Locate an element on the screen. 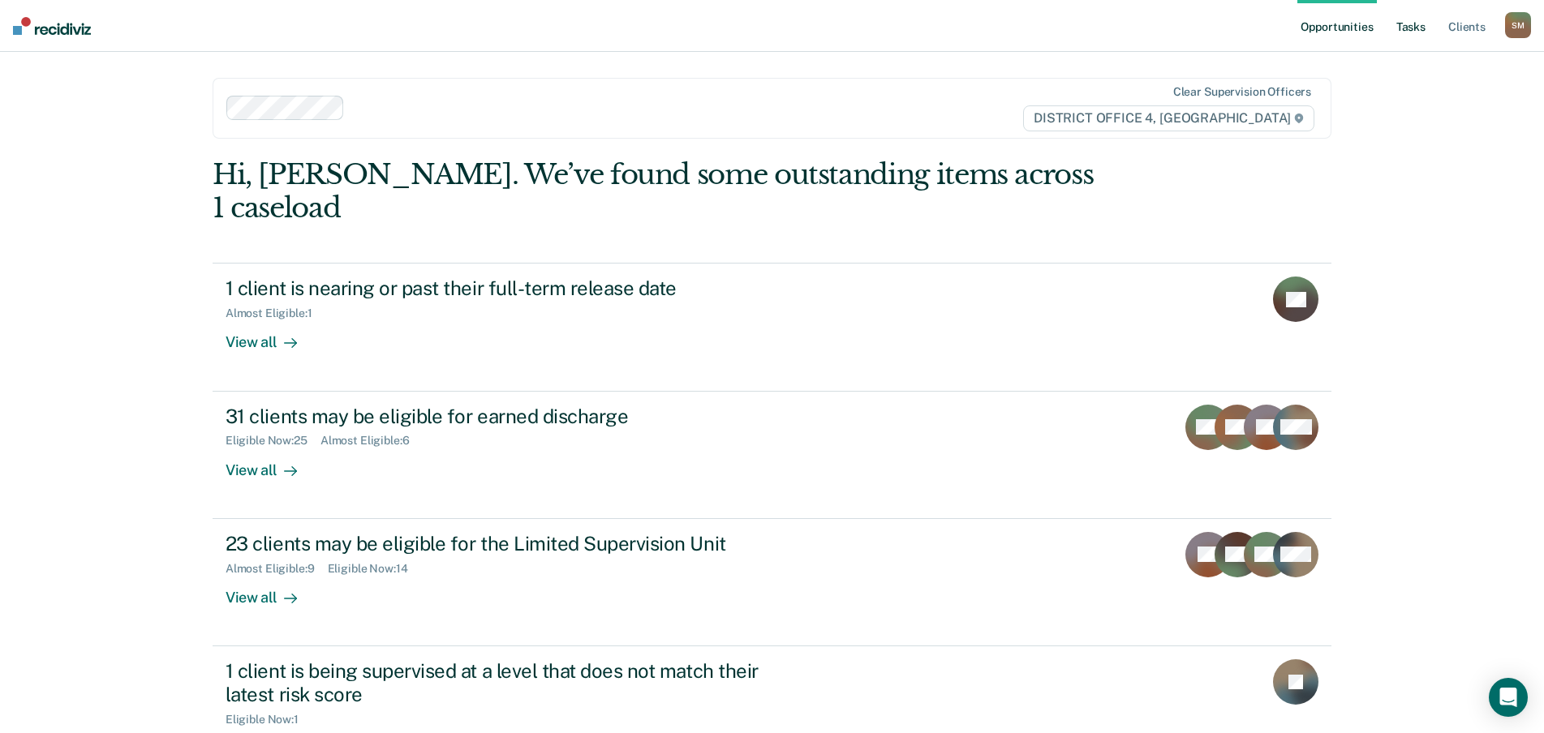 The width and height of the screenshot is (1544, 733). img: Recidiviz is located at coordinates (52, 26).